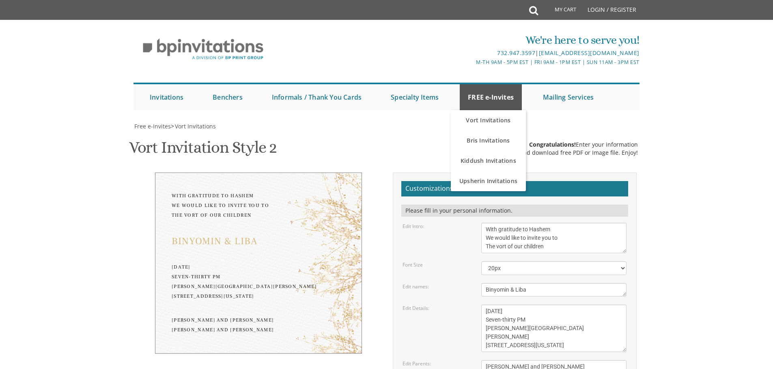 The image size is (773, 369). I want to click on a: Free e-Invites, so click(152, 126).